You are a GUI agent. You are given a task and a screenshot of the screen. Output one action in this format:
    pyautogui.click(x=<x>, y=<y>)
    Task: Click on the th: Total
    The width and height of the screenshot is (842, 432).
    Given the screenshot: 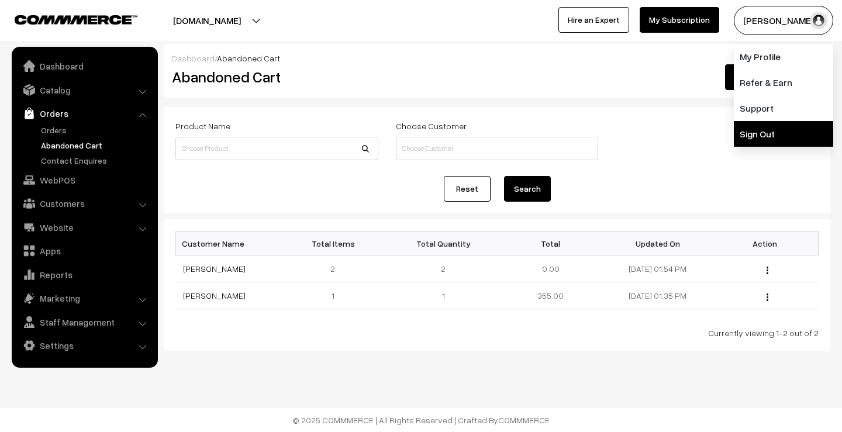 What is the action you would take?
    pyautogui.click(x=550, y=243)
    